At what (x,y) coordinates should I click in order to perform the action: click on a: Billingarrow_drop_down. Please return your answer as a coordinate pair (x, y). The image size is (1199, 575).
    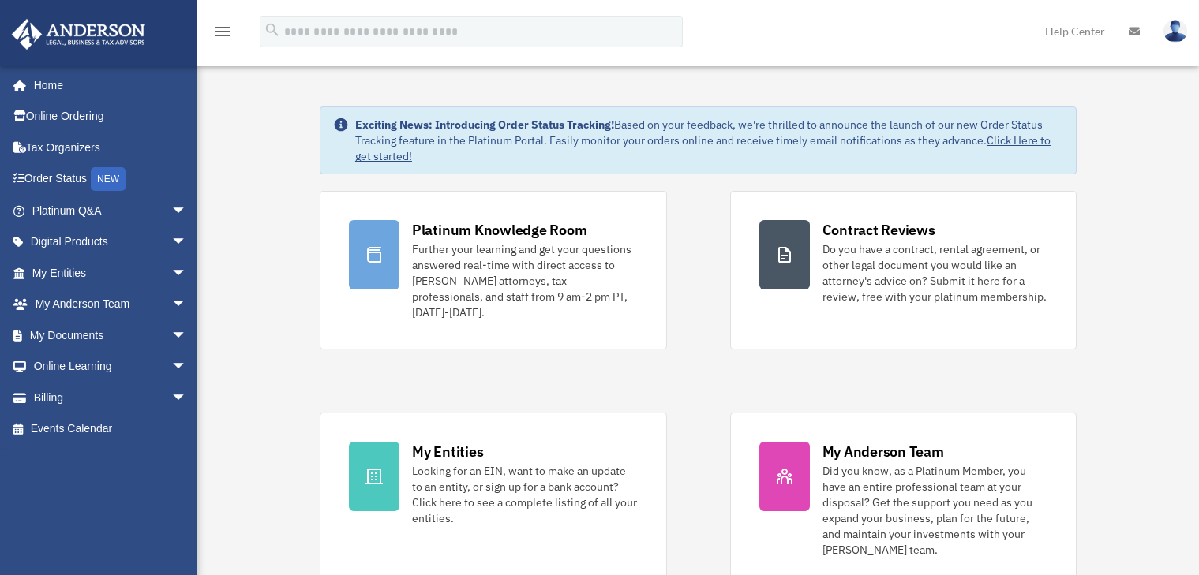
    Looking at the image, I should click on (110, 398).